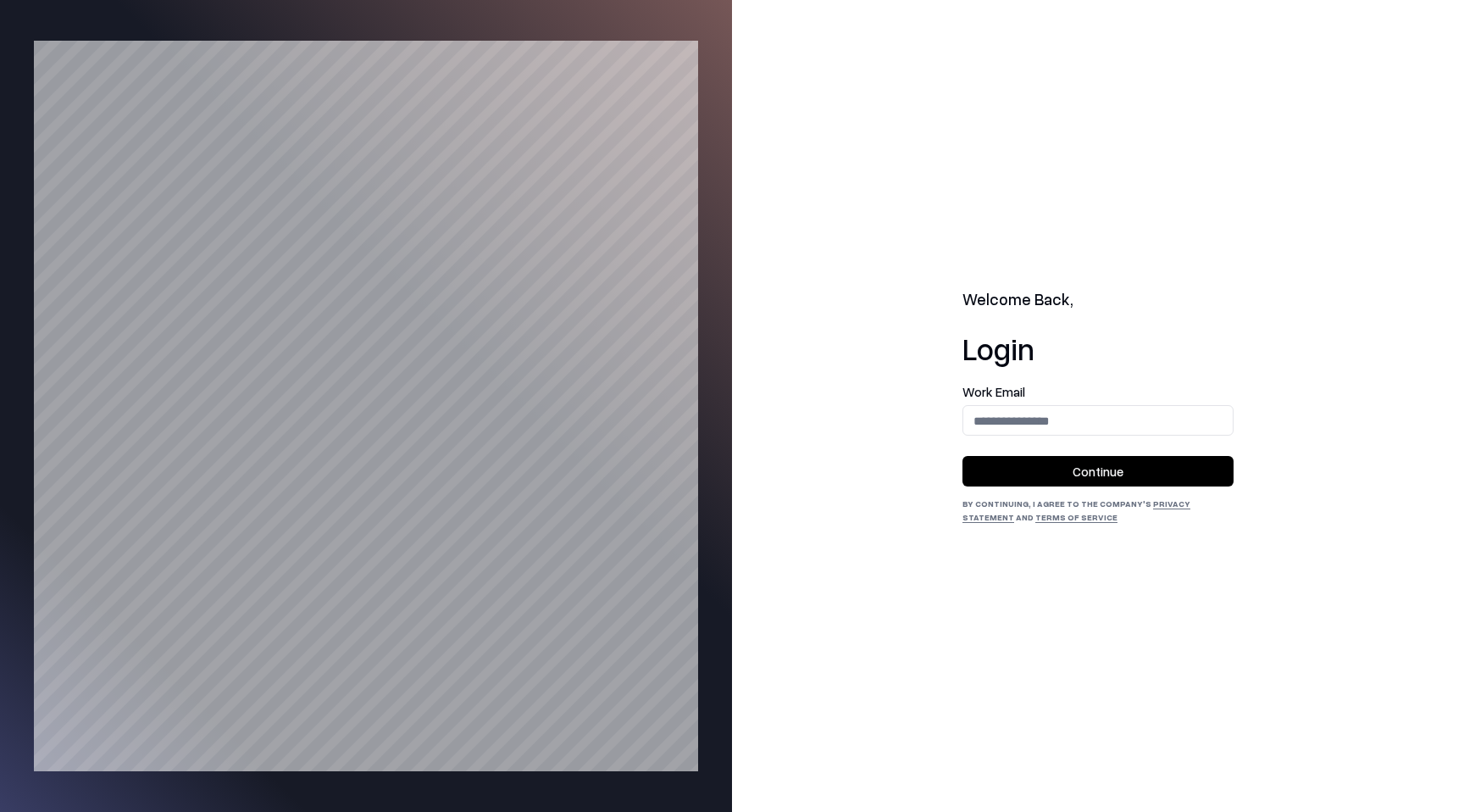  Describe the element at coordinates (1099, 510) in the screenshot. I see `div: By continuing, I agree to the Company's and` at that location.